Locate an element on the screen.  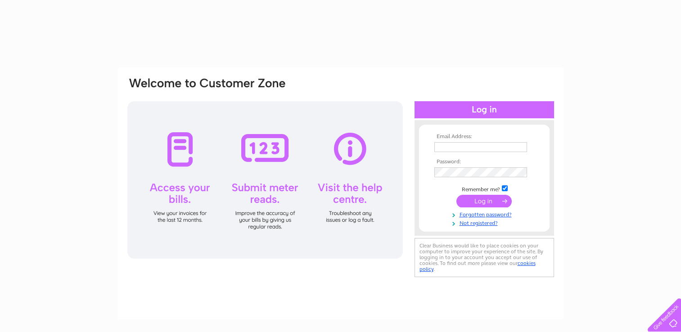
td: Remember me? is located at coordinates (484, 188).